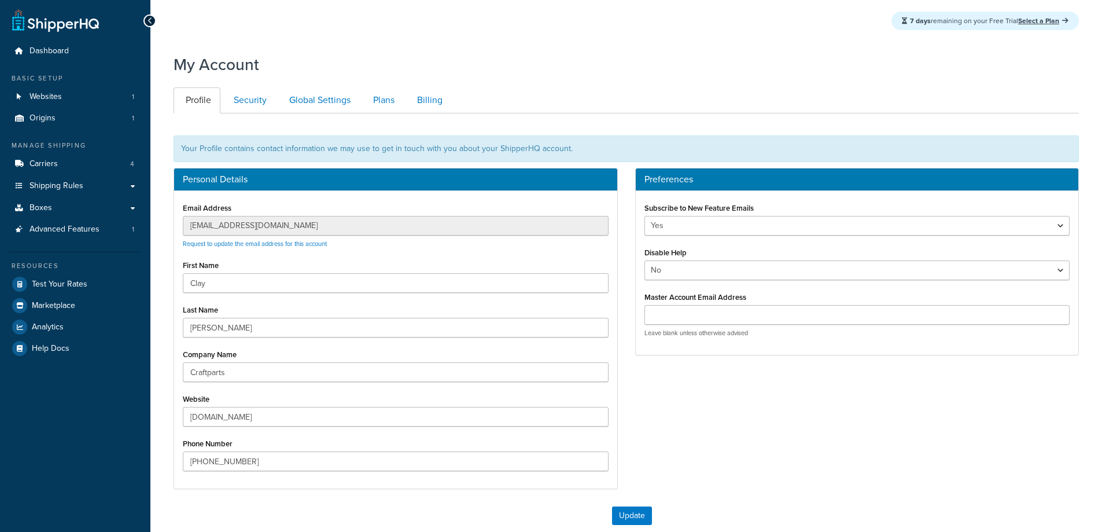 This screenshot has height=532, width=1102. I want to click on a: Origins 1, so click(75, 118).